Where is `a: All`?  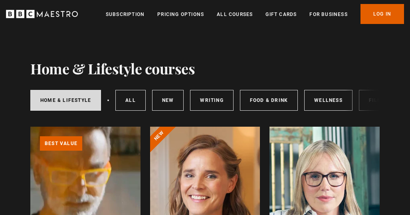
a: All is located at coordinates (131, 100).